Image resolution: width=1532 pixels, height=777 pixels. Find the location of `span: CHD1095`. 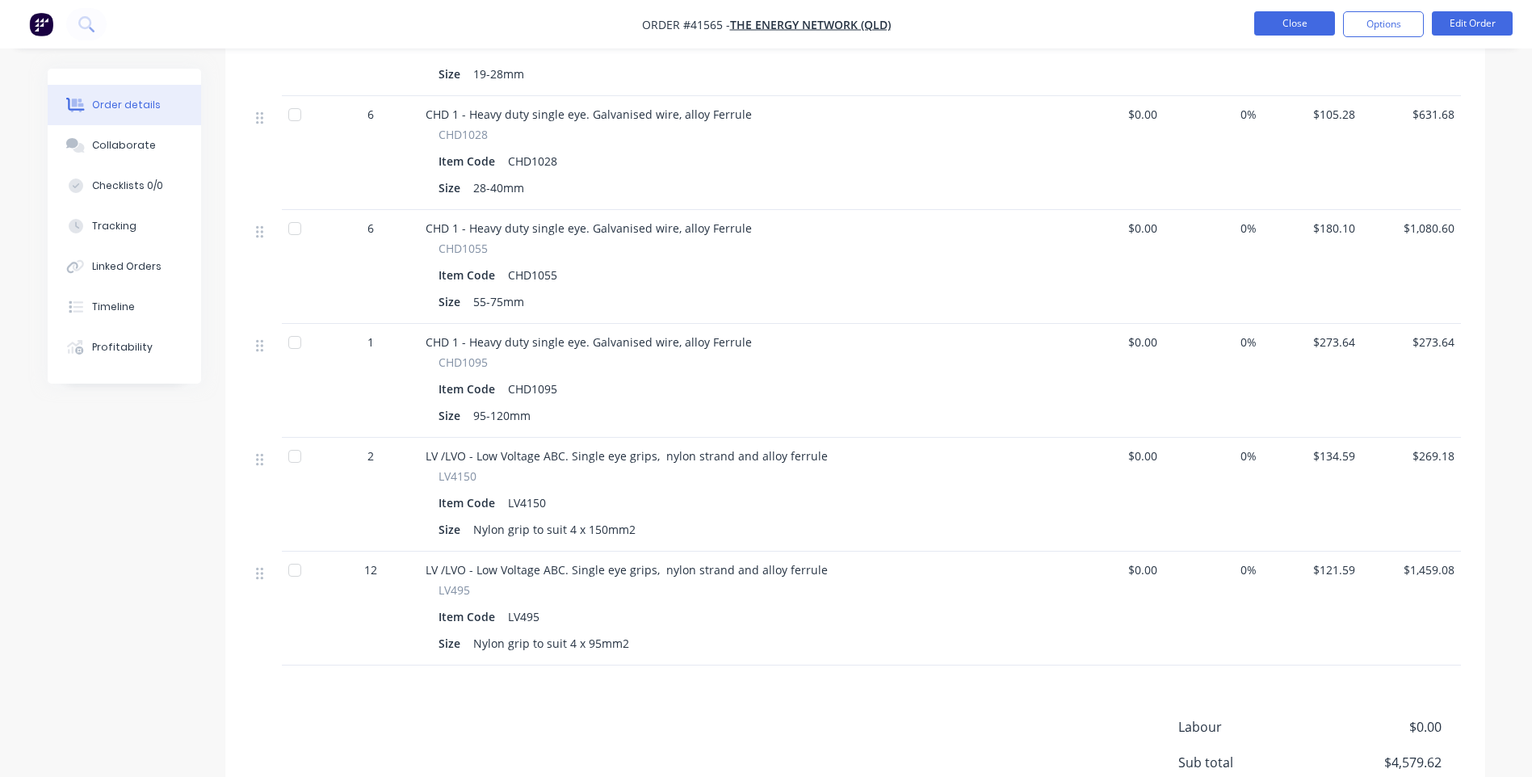

span: CHD1095 is located at coordinates (463, 362).